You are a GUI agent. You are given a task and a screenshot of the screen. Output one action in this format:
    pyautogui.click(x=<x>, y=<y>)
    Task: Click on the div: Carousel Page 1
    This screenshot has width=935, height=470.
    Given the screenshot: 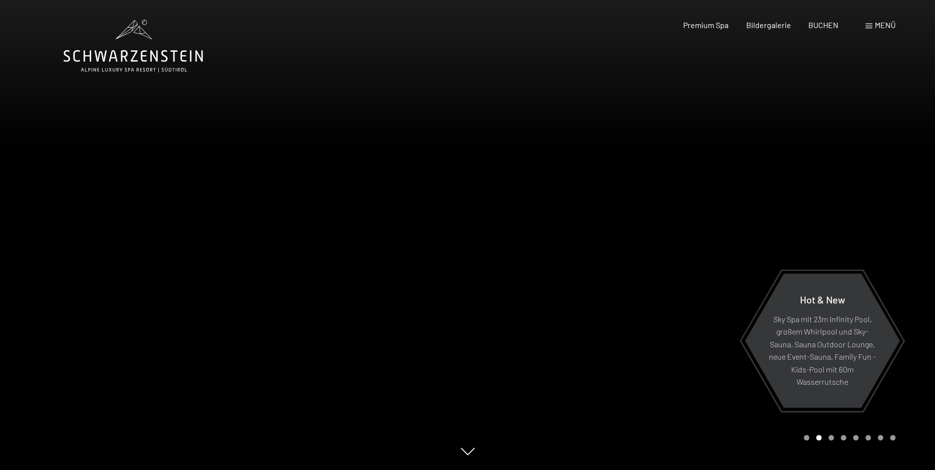 What is the action you would take?
    pyautogui.click(x=807, y=438)
    